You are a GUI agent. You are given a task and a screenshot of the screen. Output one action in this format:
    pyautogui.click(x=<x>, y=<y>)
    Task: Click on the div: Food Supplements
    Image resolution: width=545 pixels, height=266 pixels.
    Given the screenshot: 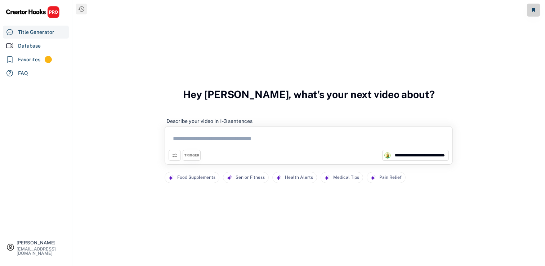 What is the action you would take?
    pyautogui.click(x=196, y=177)
    